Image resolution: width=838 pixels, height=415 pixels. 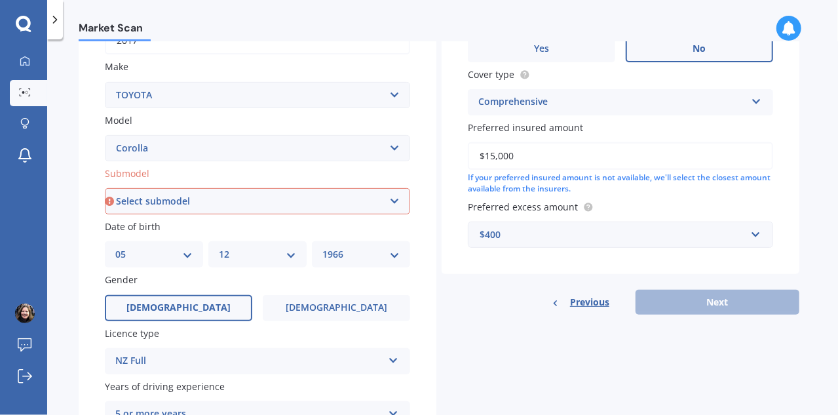 I want to click on img: ACg8ocK7jqRhQNaFCmRyk1-cUiwfsNsrh0_n98Vh_uB58iF8cHVoR6S-=s96-c, so click(x=25, y=313).